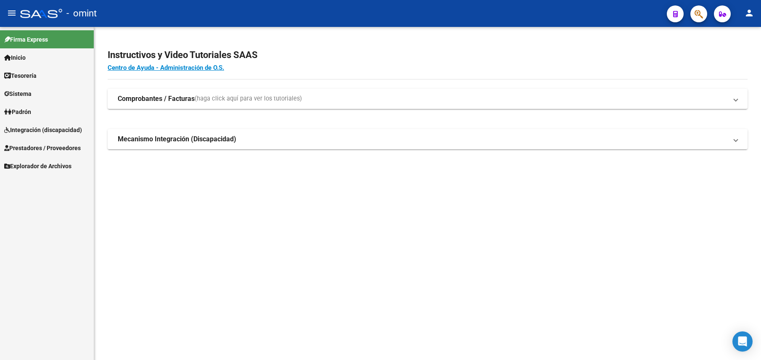 This screenshot has height=360, width=761. What do you see at coordinates (427, 99) in the screenshot?
I see `mat-expansion-panel-header: Comprobantes / Facturas(haga click aquí para ver los tutoriales)` at bounding box center [427, 99].